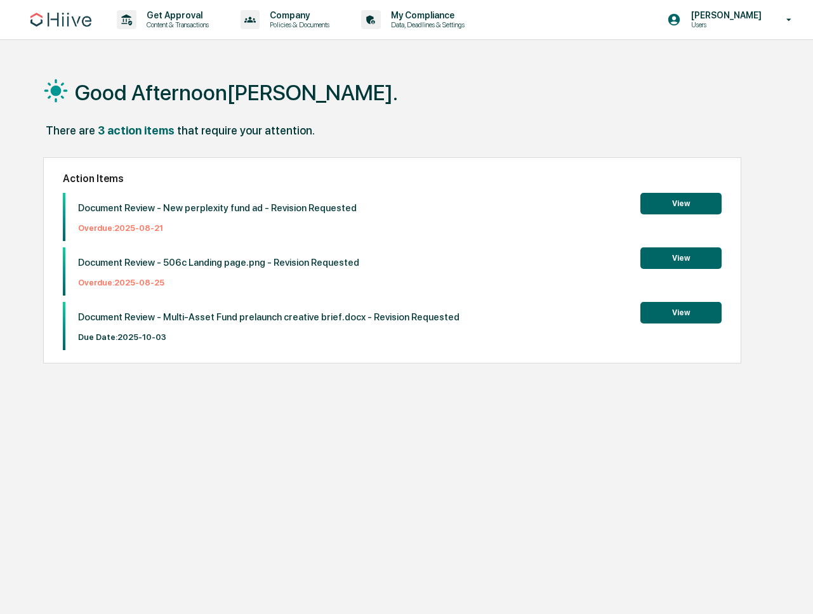 The height and width of the screenshot is (614, 813). What do you see at coordinates (392, 178) in the screenshot?
I see `h2: Action Items` at bounding box center [392, 178].